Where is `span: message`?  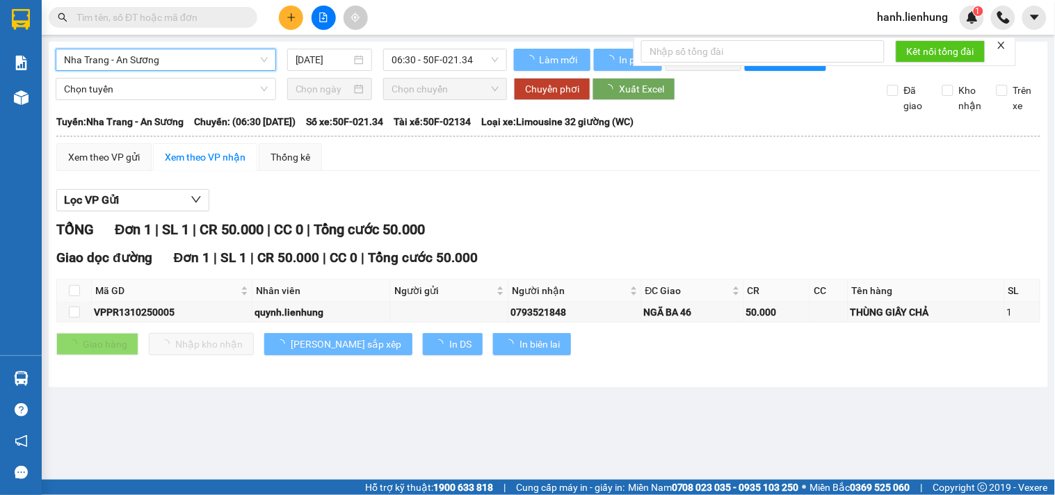
span: message is located at coordinates (21, 472).